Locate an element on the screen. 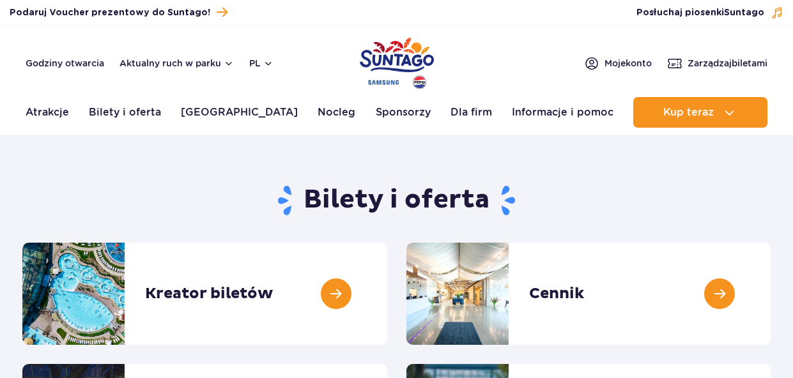  a: Zarządzajbiletami is located at coordinates (717, 63).